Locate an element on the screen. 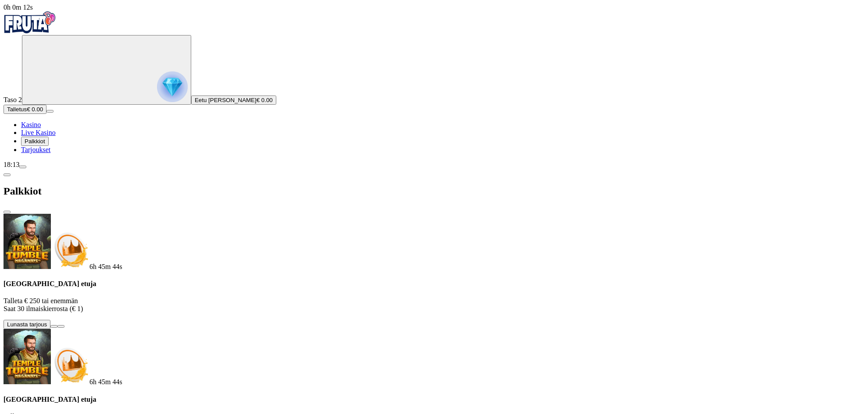 This screenshot has width=842, height=414. img: Fruta is located at coordinates (30, 22).